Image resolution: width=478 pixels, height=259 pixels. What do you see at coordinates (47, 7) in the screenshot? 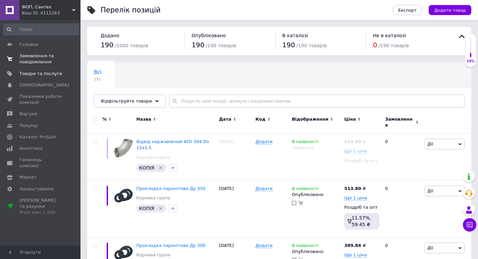
I see `span: ФОП, Сантех` at bounding box center [47, 7].